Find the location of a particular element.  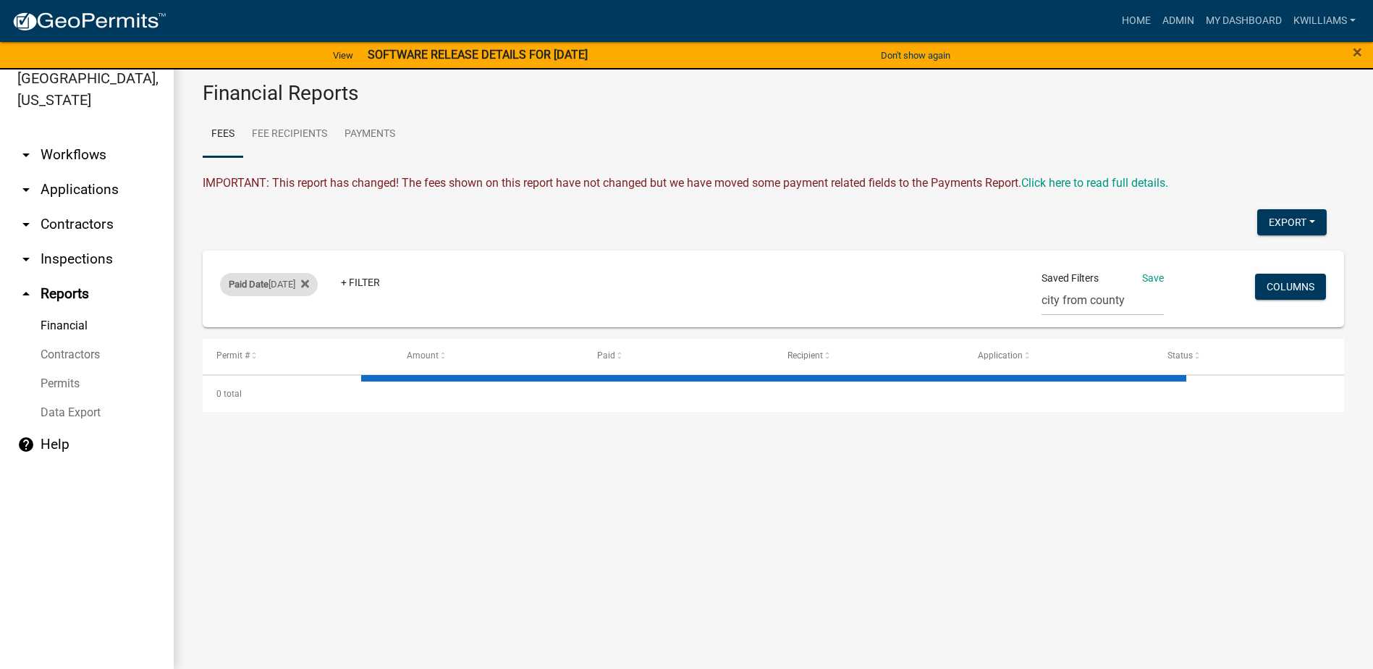

a: + Filter is located at coordinates (360, 282).